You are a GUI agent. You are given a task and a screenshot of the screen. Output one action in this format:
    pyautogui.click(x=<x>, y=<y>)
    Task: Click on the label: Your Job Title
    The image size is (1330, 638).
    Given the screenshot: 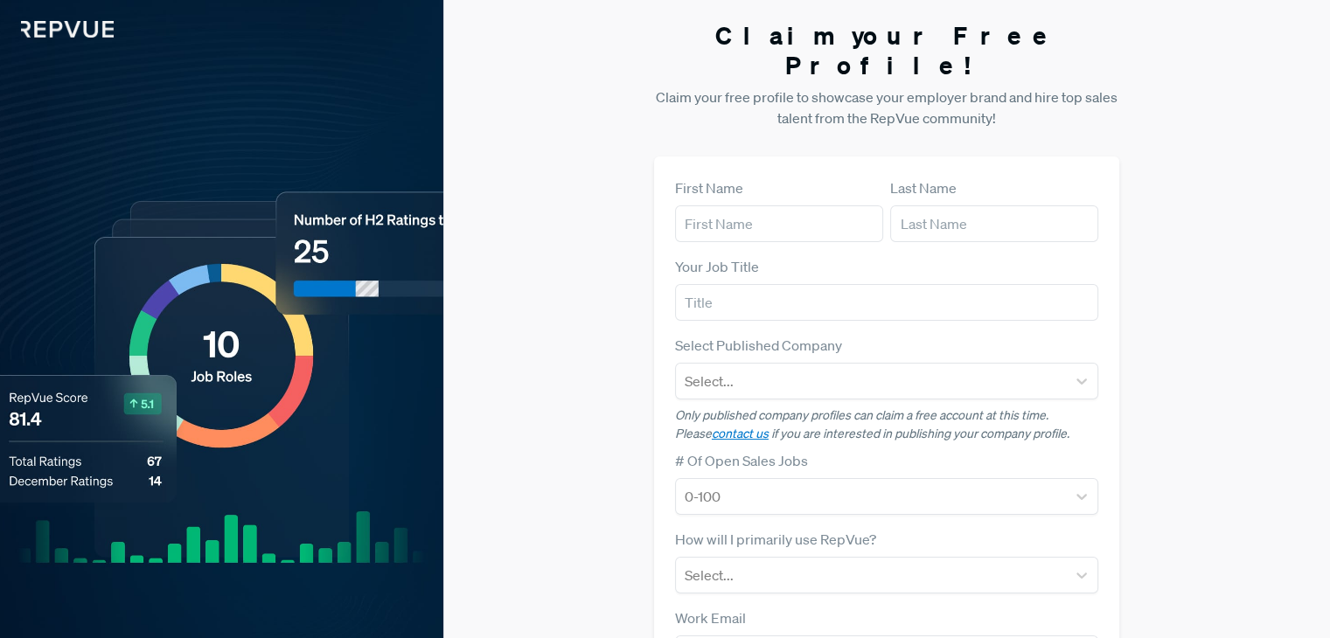 What is the action you would take?
    pyautogui.click(x=717, y=267)
    